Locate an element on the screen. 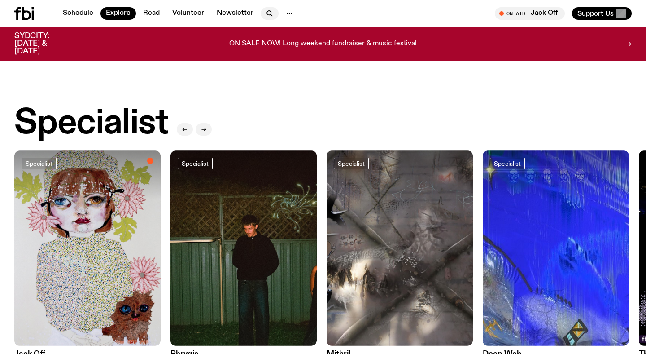  a: Newsletter is located at coordinates (235, 13).